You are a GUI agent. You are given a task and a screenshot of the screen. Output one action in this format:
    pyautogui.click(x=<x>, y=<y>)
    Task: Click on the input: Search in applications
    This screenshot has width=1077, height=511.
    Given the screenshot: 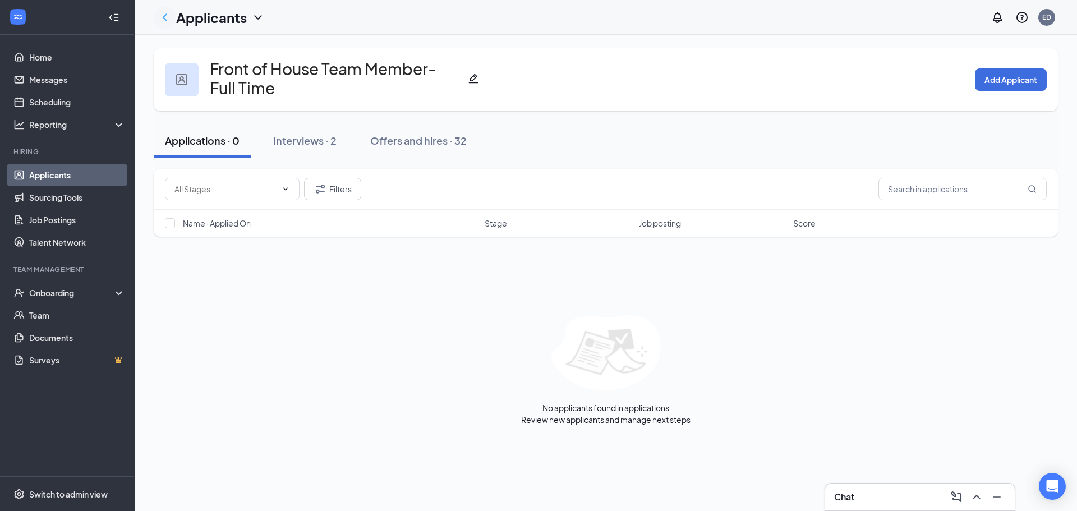 What is the action you would take?
    pyautogui.click(x=962, y=189)
    